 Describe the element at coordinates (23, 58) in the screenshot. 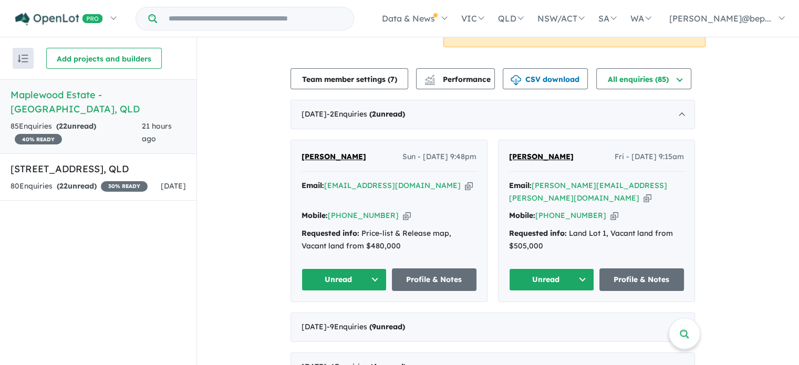

I see `img: sort.svg` at that location.